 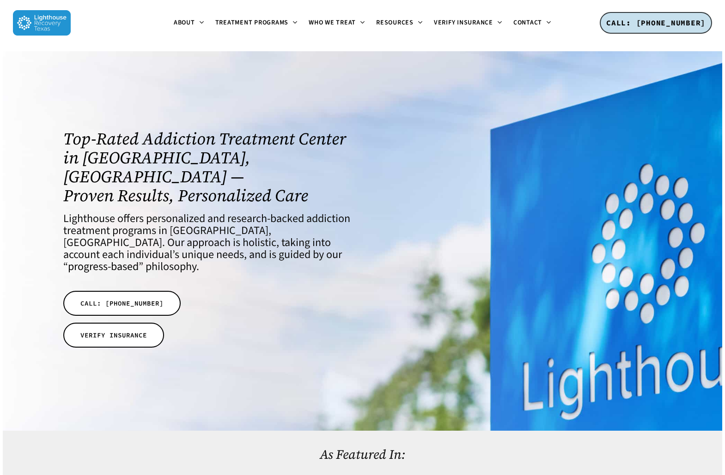 What do you see at coordinates (332, 23) in the screenshot?
I see `span: Who We Treat` at bounding box center [332, 23].